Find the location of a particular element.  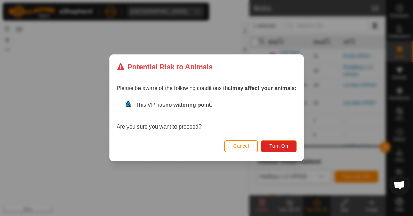

strong: may affect your animals: is located at coordinates (265, 88).